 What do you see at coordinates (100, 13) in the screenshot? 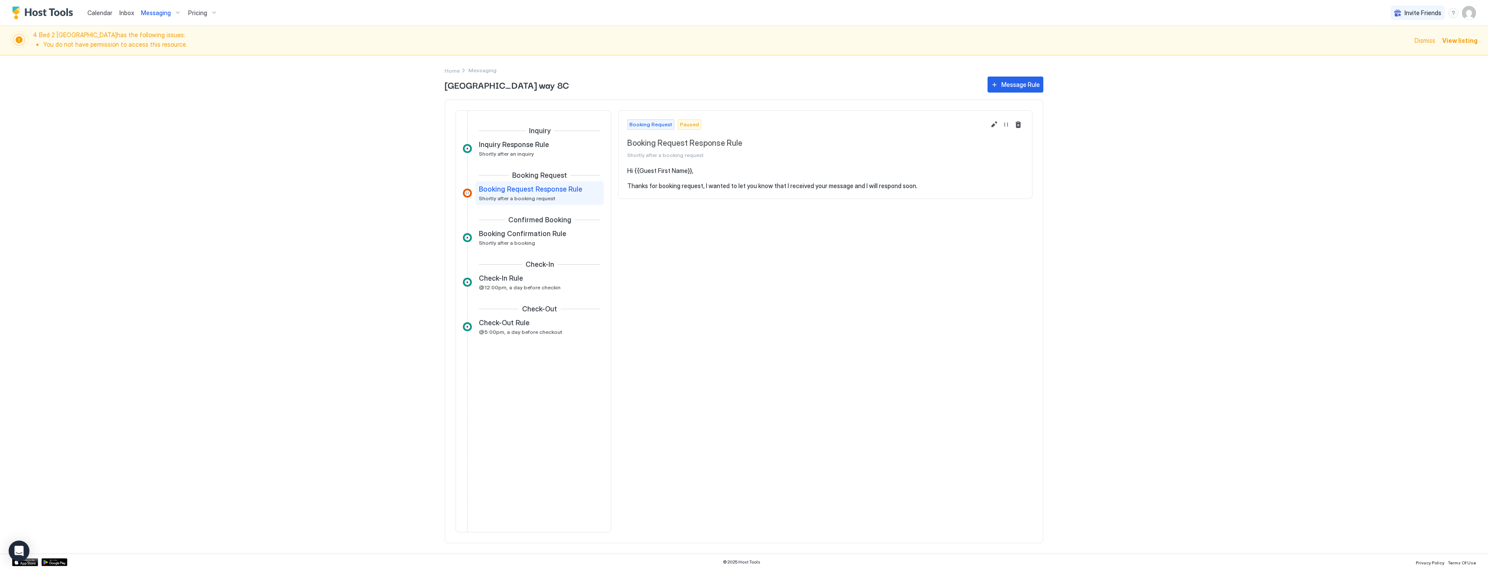
I see `a: Calendar` at bounding box center [100, 13].